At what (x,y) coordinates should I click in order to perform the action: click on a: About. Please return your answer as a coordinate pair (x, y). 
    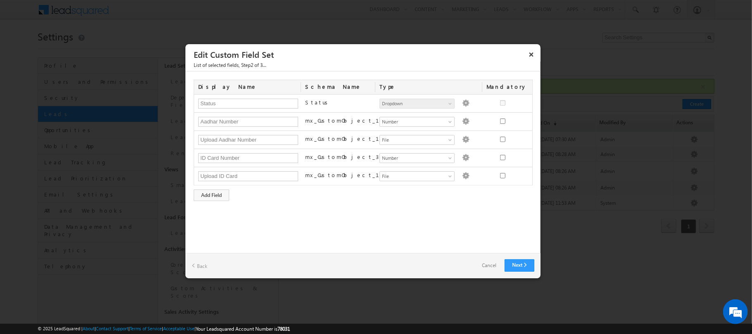
    Looking at the image, I should click on (88, 328).